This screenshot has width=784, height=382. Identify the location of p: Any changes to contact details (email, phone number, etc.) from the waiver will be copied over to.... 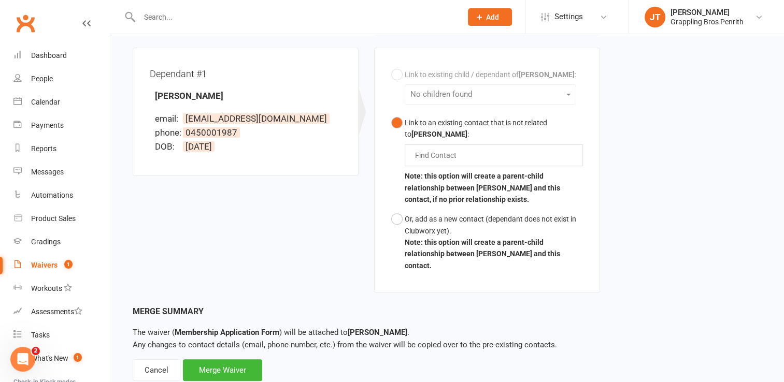
(446, 339).